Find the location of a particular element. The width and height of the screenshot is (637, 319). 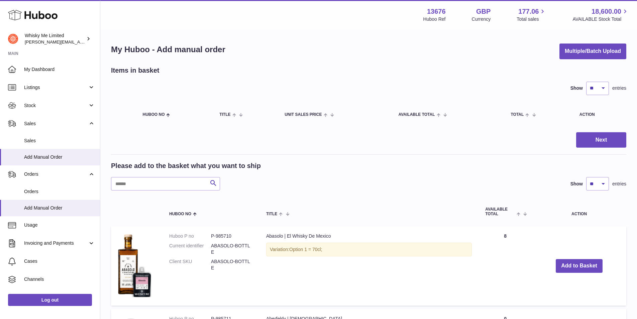

h1: My Huboo - Add manual order is located at coordinates (168, 50).